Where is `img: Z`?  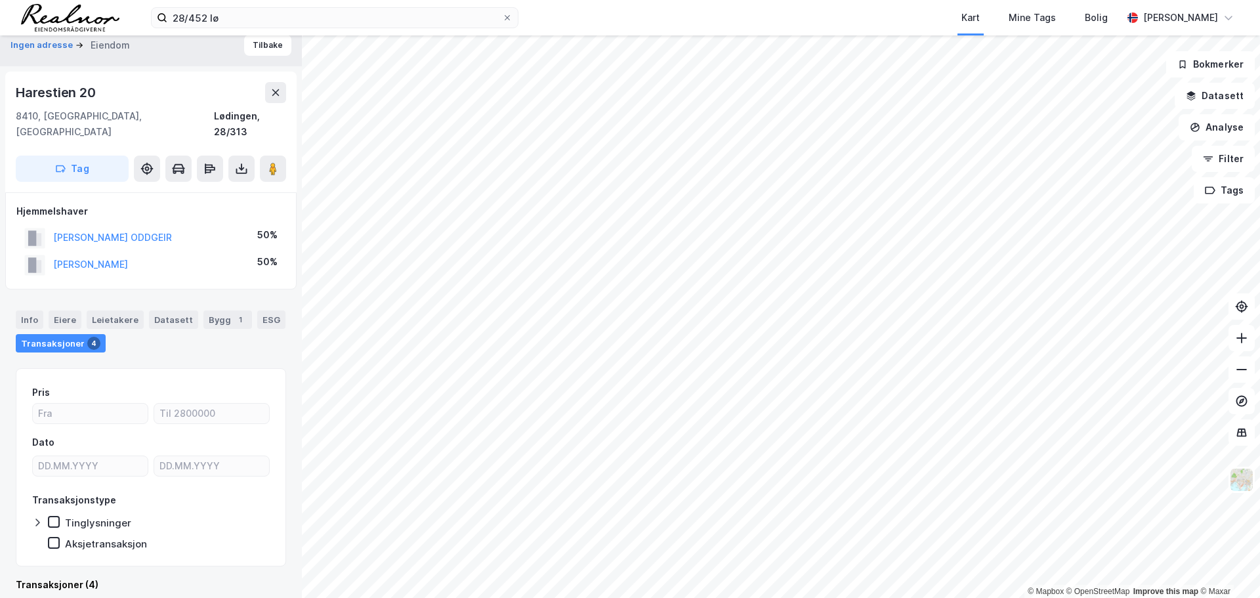 img: Z is located at coordinates (1241, 480).